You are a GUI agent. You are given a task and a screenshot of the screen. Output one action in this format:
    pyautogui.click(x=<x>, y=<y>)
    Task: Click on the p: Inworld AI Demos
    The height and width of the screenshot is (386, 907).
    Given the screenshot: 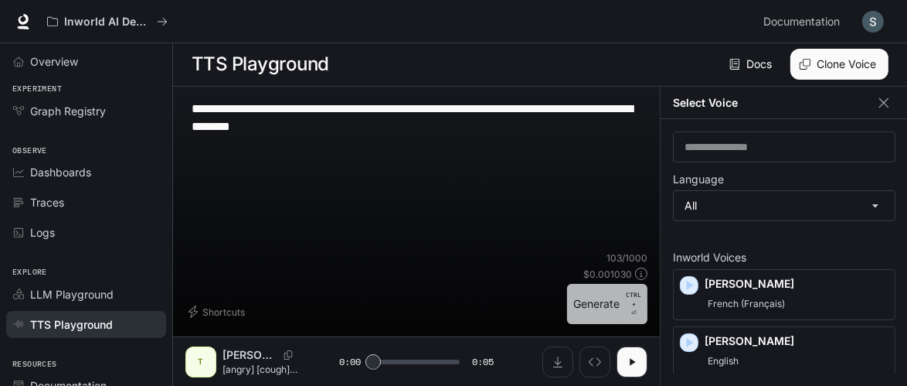 What is the action you would take?
    pyautogui.click(x=107, y=22)
    